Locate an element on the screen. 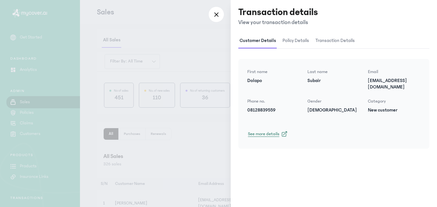 The height and width of the screenshot is (207, 437). p: Email is located at coordinates (394, 72).